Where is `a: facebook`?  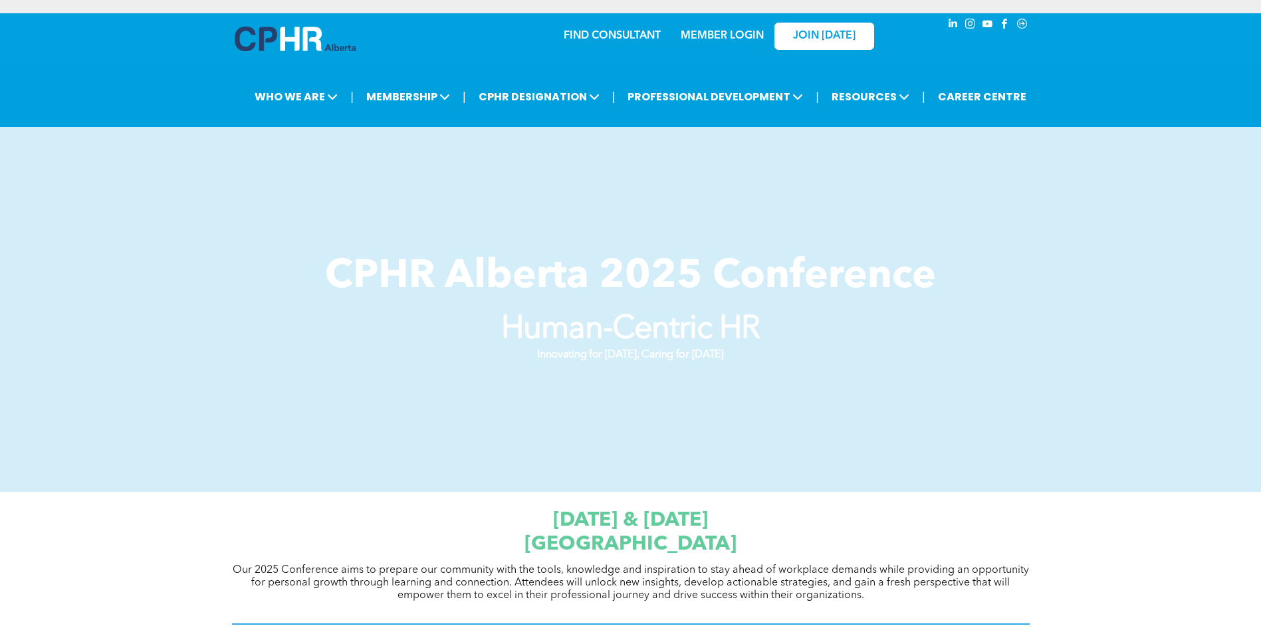
a: facebook is located at coordinates (1005, 25).